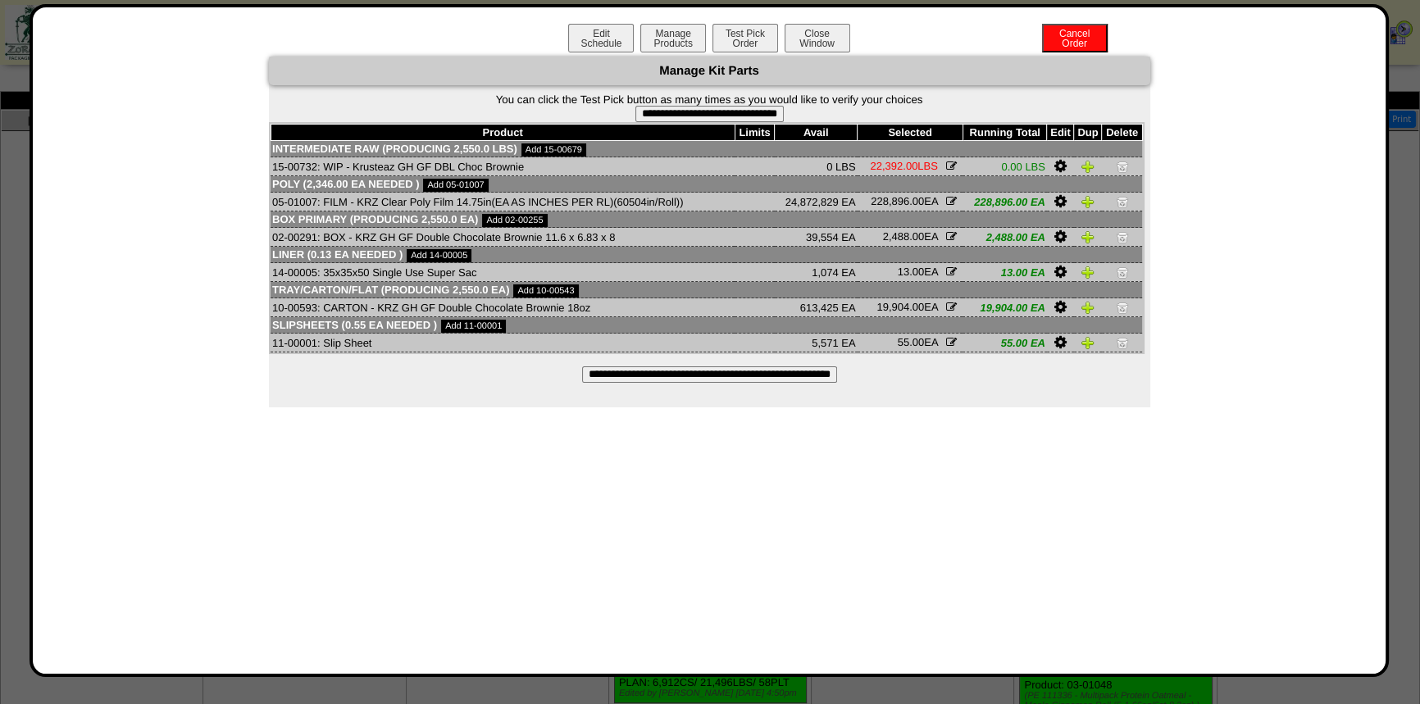 The image size is (1420, 704). What do you see at coordinates (816, 272) in the screenshot?
I see `td: 1,074 EA` at bounding box center [816, 272].